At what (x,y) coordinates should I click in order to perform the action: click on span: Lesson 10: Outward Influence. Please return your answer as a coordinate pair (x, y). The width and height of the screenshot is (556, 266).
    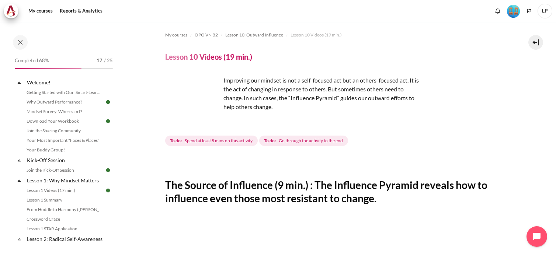
    Looking at the image, I should click on (254, 35).